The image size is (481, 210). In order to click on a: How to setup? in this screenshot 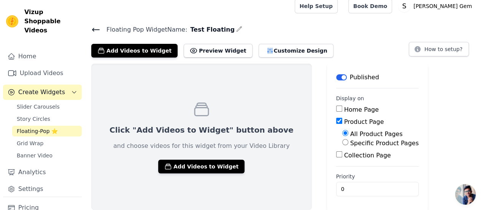, I will do `click(439, 51)`.